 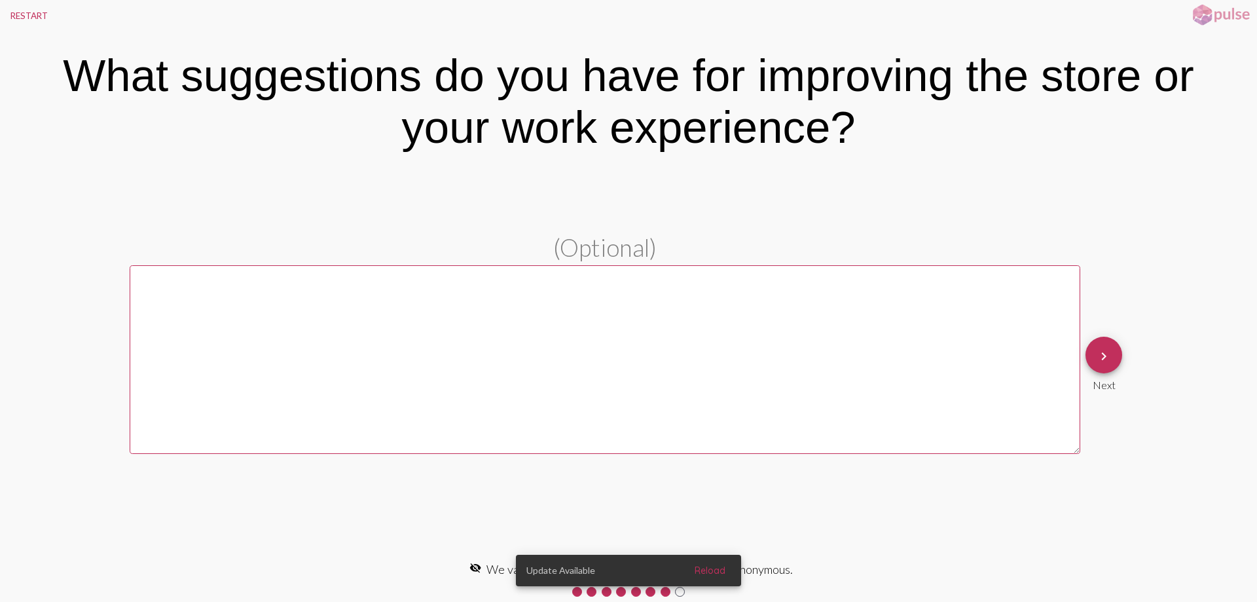 I want to click on button: Reload, so click(x=710, y=570).